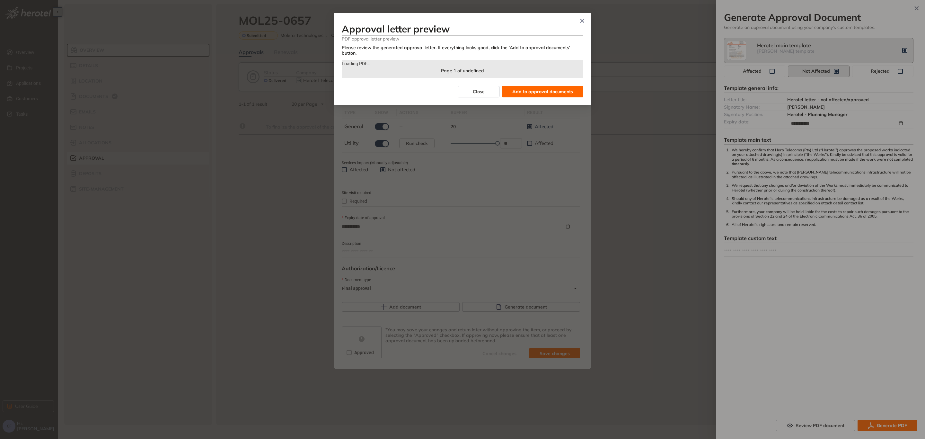  I want to click on div: Please review the generated approval letter. If everything looks good, click the 'Add to approval..., so click(463, 50).